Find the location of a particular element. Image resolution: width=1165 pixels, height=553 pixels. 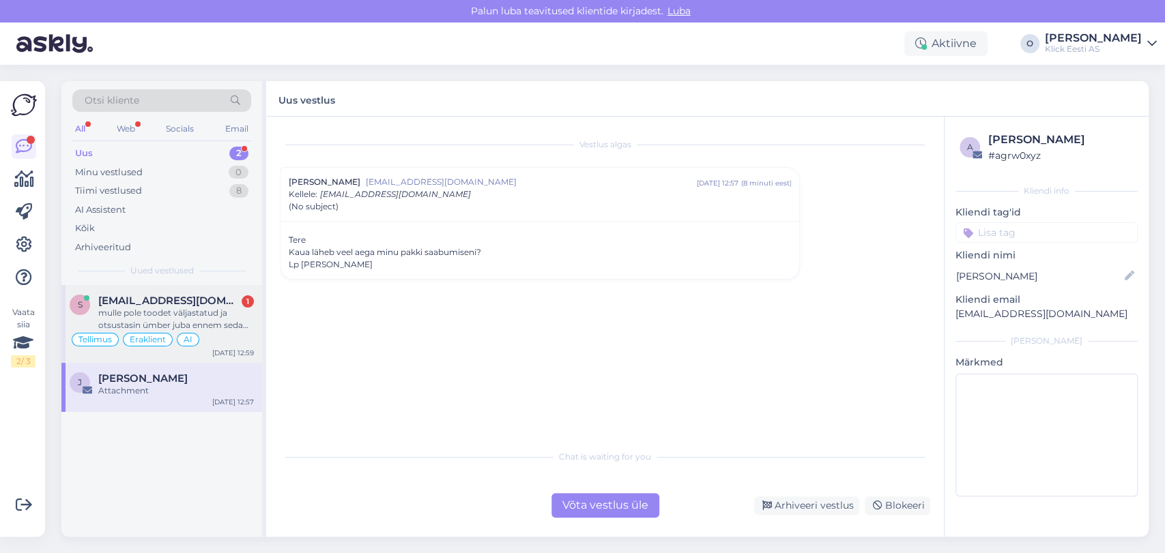

div: Tiimi vestlused is located at coordinates (109, 191).